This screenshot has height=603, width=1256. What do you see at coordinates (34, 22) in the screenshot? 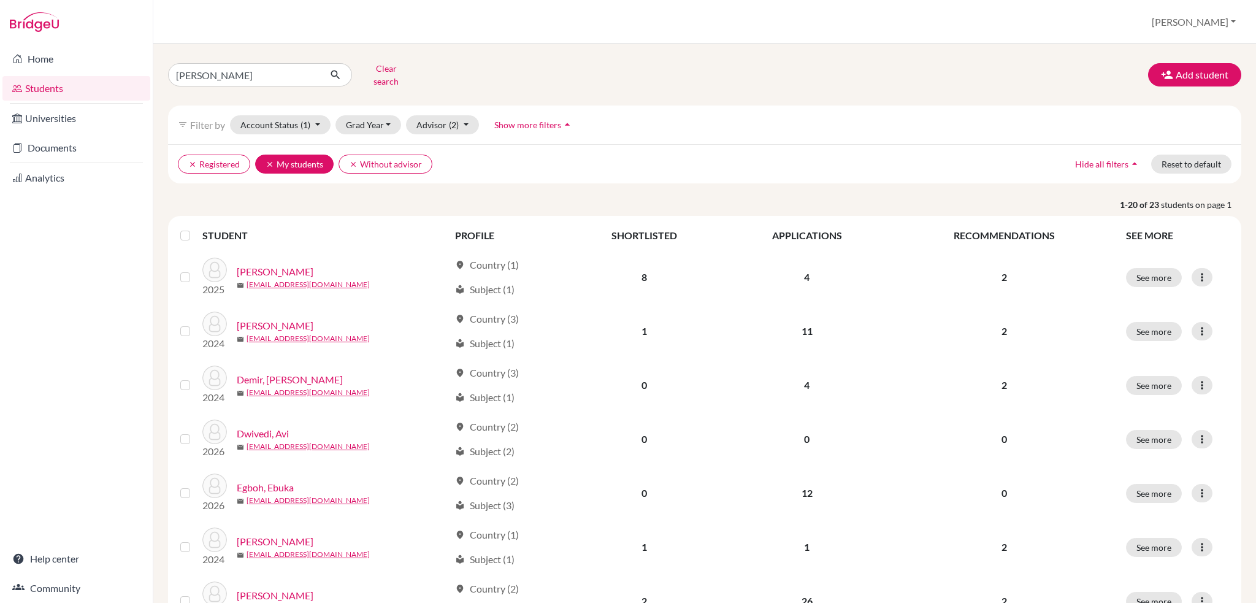
I see `img: Bridge-U` at bounding box center [34, 22].